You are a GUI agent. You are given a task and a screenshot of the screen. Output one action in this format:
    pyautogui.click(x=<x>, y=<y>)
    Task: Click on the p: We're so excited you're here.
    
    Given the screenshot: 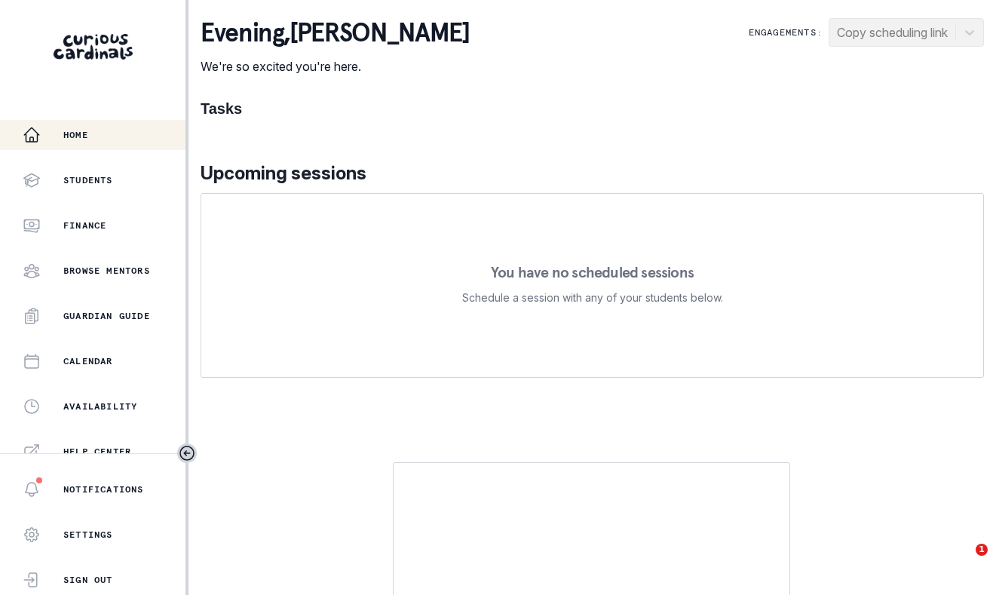 What is the action you would take?
    pyautogui.click(x=335, y=66)
    